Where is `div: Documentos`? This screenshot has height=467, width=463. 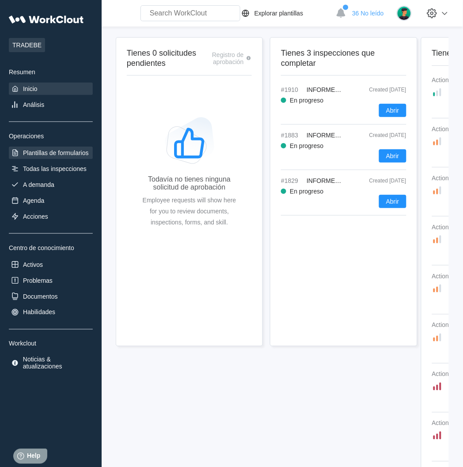
div: Documentos is located at coordinates (40, 296).